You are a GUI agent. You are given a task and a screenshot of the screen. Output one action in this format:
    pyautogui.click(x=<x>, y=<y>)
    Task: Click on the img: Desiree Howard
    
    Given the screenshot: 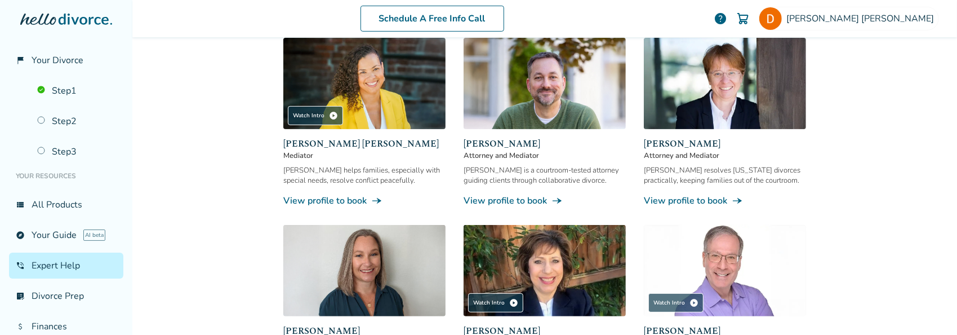 What is the action you would take?
    pyautogui.click(x=364, y=270)
    